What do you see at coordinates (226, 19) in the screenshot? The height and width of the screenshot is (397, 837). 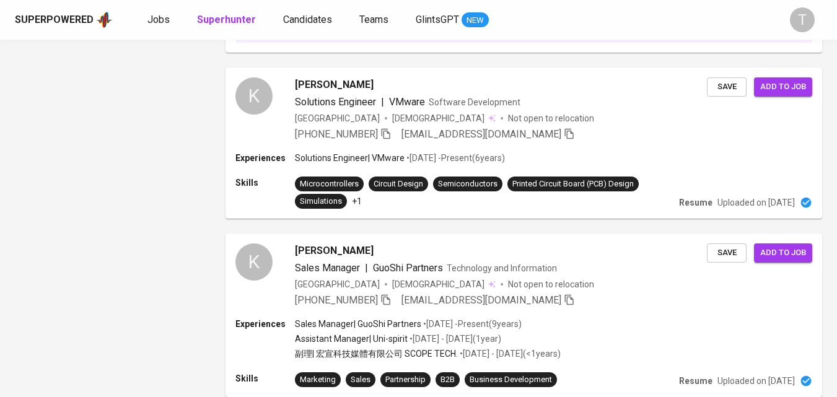 I see `b: Superhunter` at bounding box center [226, 19].